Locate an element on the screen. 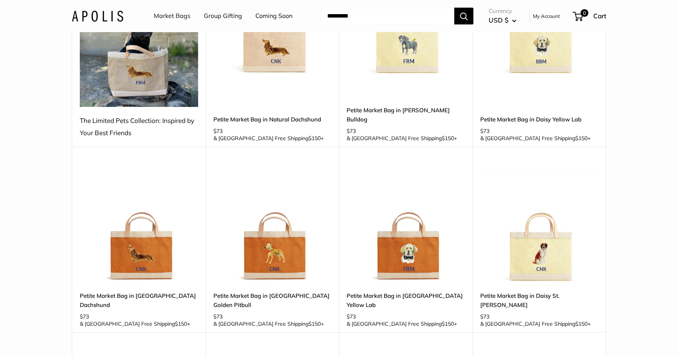 The height and width of the screenshot is (357, 678). a: Group Gifting is located at coordinates (223, 16).